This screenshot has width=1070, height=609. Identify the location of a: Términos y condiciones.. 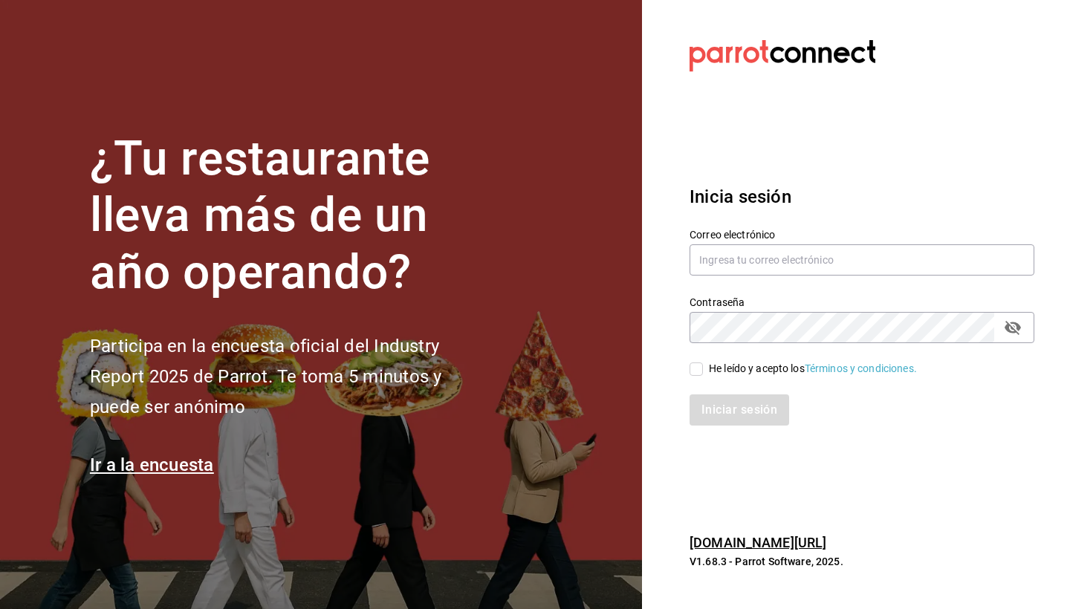
(860, 368).